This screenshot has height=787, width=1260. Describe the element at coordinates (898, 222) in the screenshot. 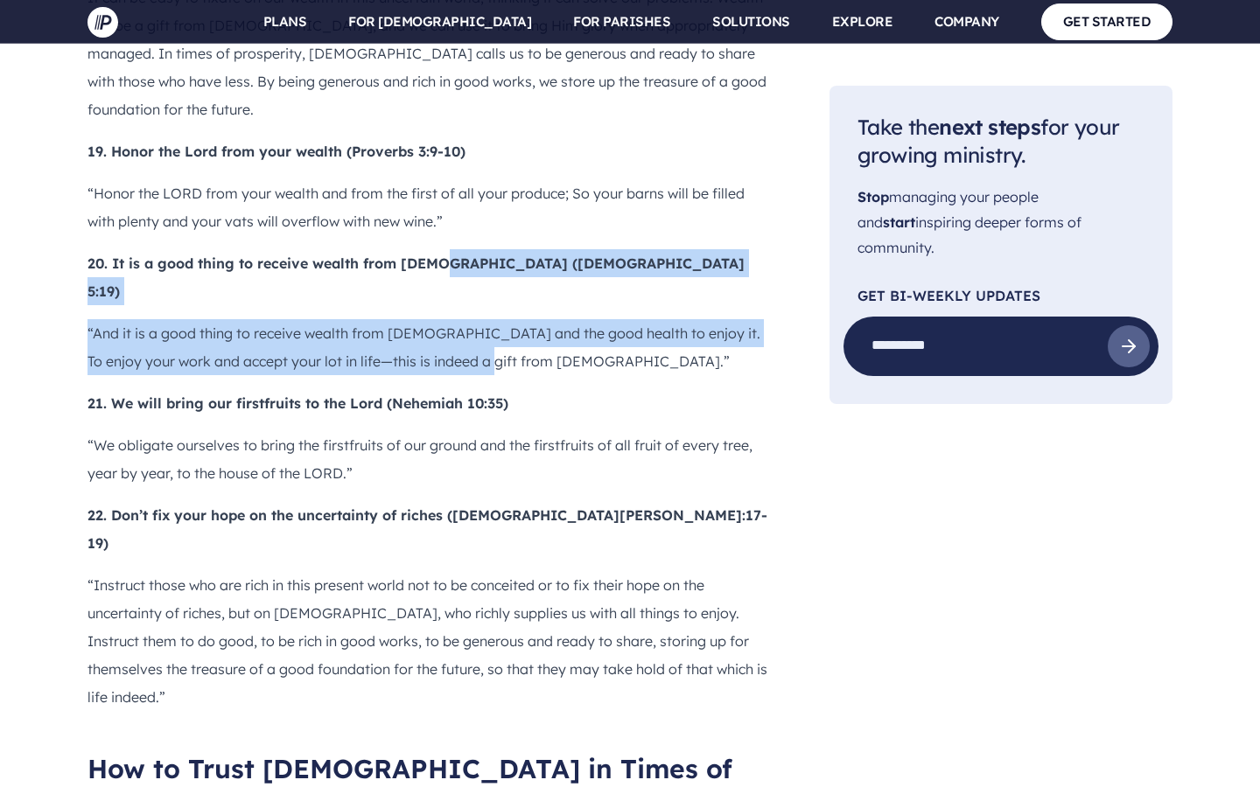

I see `span: start` at that location.